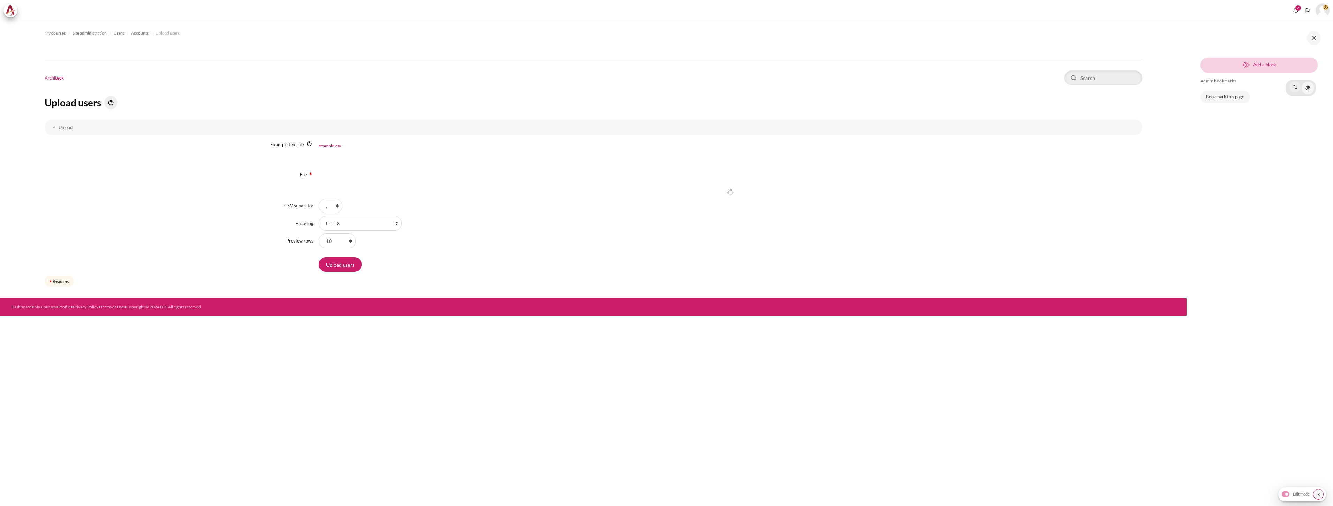 This screenshot has width=1333, height=506. I want to click on img: Architeck, so click(10, 10).